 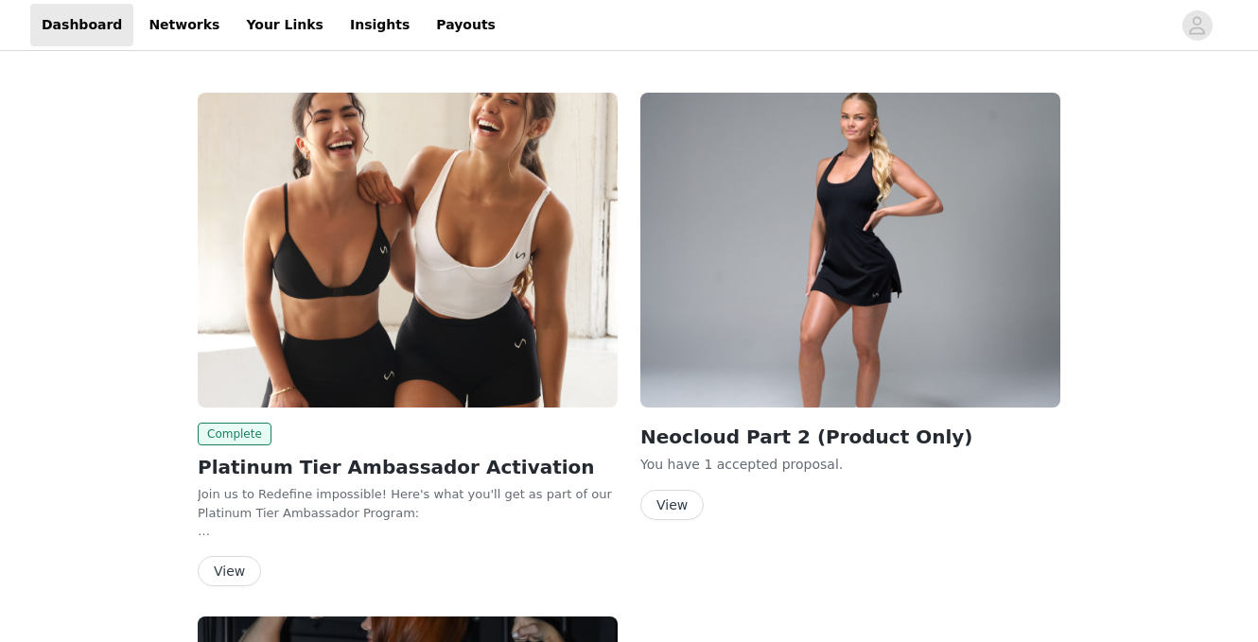 I want to click on a: Dashboard, so click(x=81, y=25).